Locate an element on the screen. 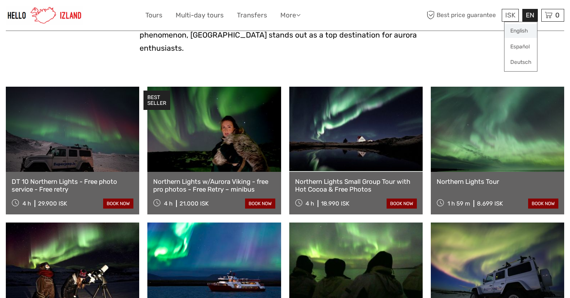 The height and width of the screenshot is (298, 570). span: 1 h 59 m is located at coordinates (458, 204).